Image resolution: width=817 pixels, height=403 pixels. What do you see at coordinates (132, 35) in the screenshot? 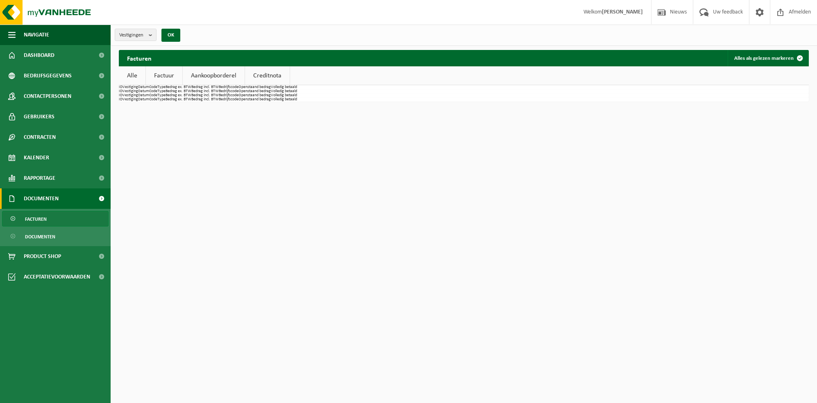
I see `span: Vestigingen` at bounding box center [132, 35].